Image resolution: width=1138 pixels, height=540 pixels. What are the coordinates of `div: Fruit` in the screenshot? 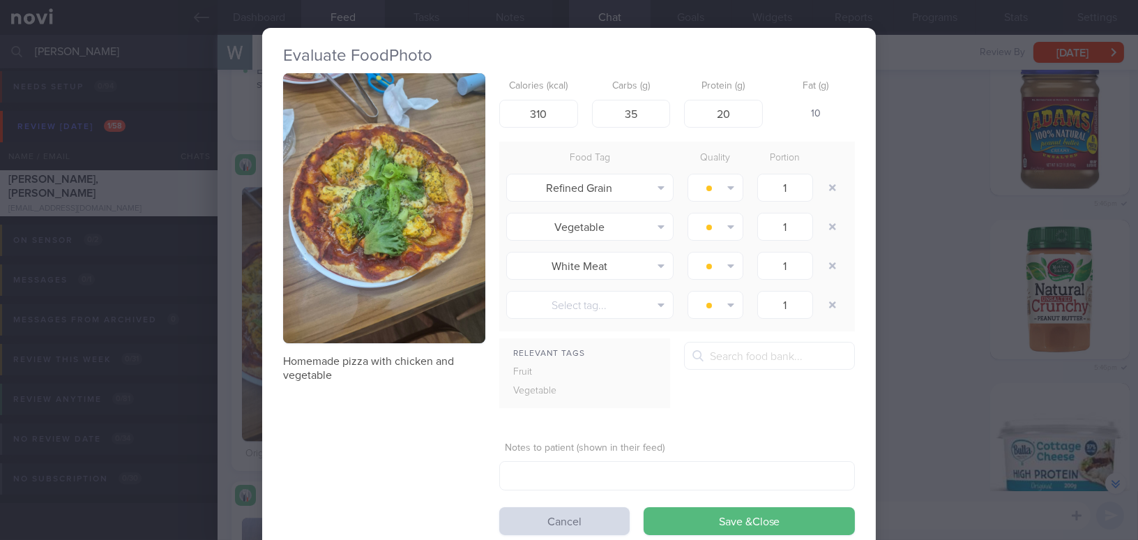 It's located at (544, 372).